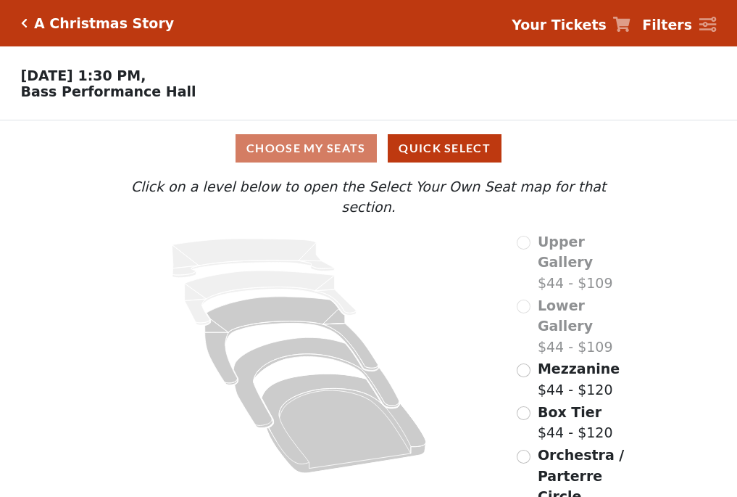 This screenshot has height=497, width=737. I want to click on p: Click on a level below to open the Select Your Own Seat map for that section., so click(368, 197).